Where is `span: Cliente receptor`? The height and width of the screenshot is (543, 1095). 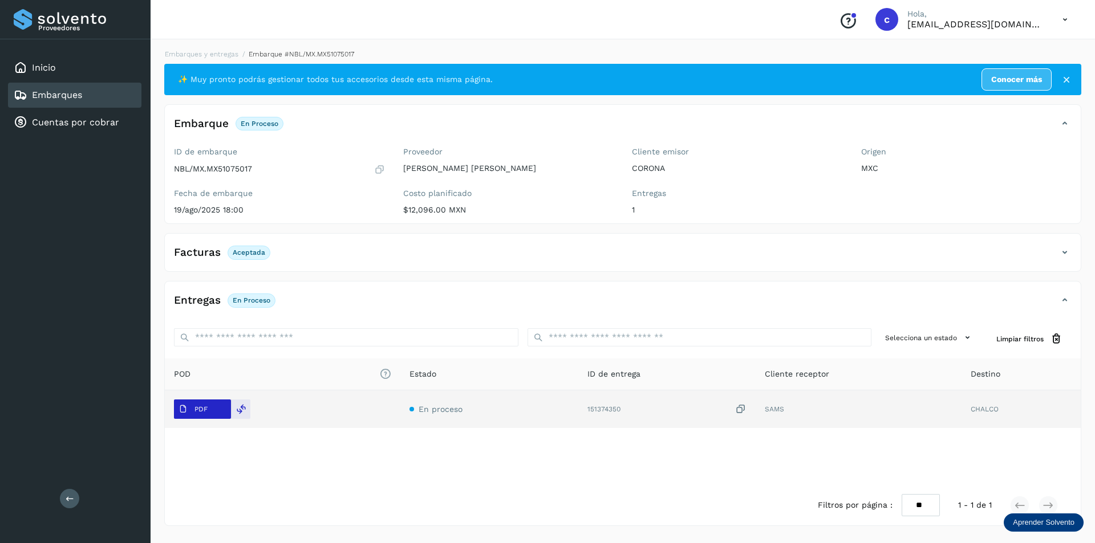 span: Cliente receptor is located at coordinates (797, 374).